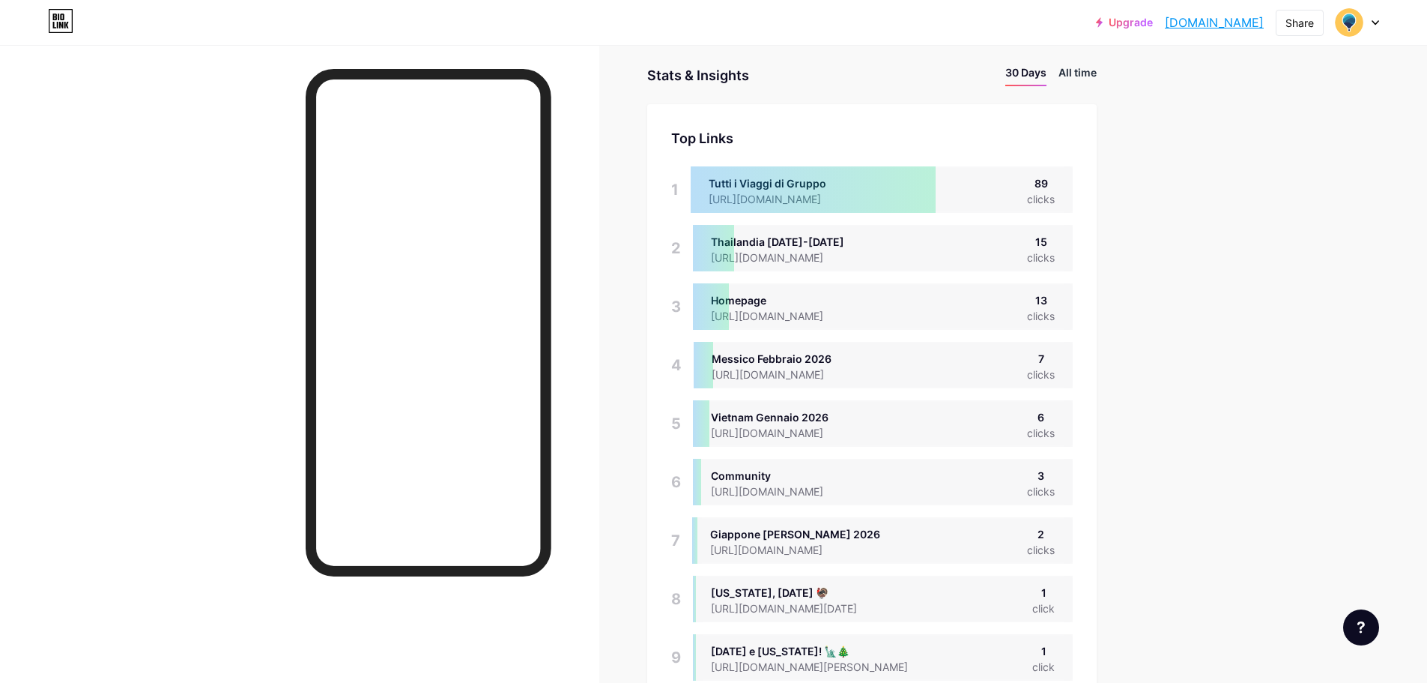 This screenshot has height=683, width=1427. Describe the element at coordinates (872, 138) in the screenshot. I see `div: Top Links` at that location.